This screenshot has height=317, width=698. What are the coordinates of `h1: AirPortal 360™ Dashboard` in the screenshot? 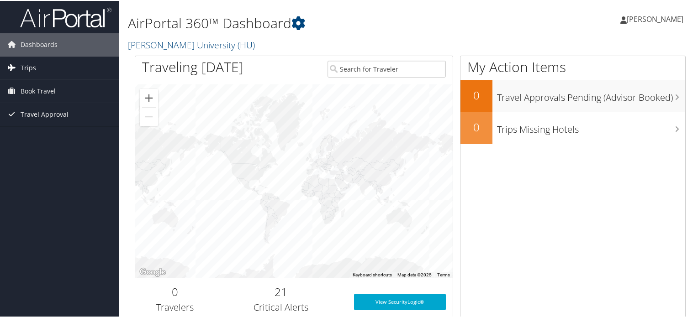 It's located at (316, 22).